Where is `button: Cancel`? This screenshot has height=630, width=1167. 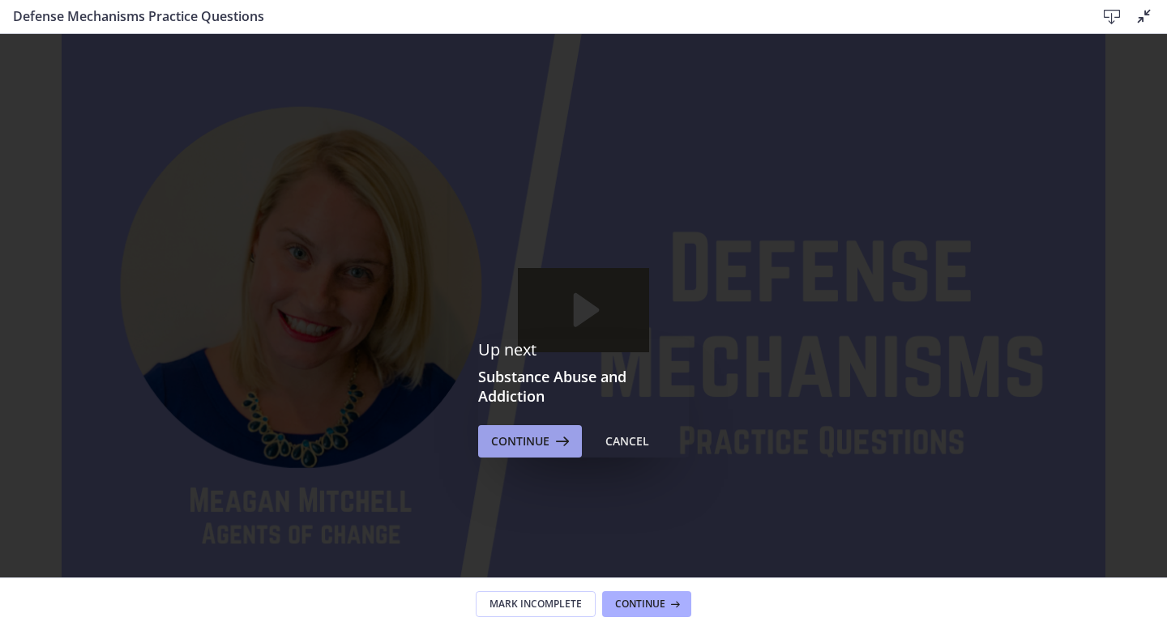
button: Cancel is located at coordinates (627, 442).